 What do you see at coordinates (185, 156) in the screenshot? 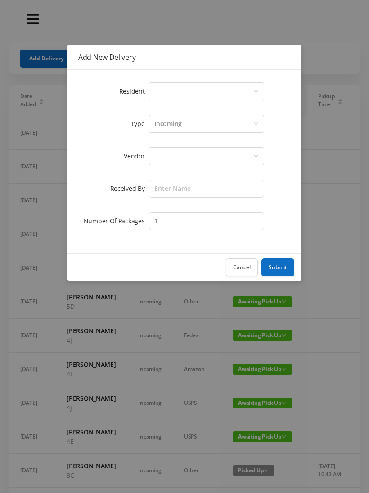
I see `form: Add New Delivery` at bounding box center [185, 156].